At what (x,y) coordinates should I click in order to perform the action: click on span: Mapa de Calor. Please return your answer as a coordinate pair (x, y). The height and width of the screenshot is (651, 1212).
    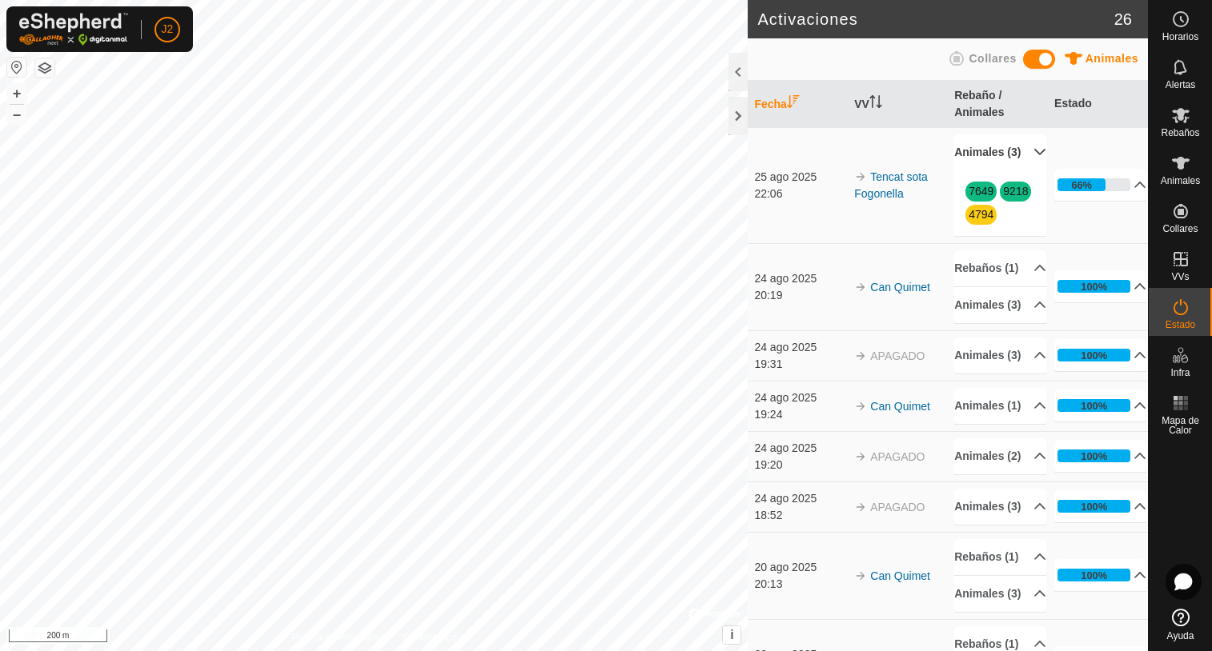
    Looking at the image, I should click on (1180, 426).